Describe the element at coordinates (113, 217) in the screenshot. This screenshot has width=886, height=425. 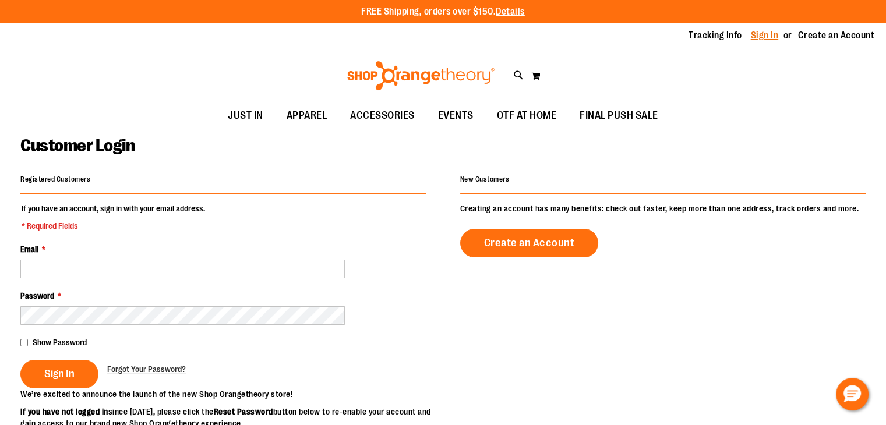
I see `legend: If you have an account, sign in with your email address.` at that location.